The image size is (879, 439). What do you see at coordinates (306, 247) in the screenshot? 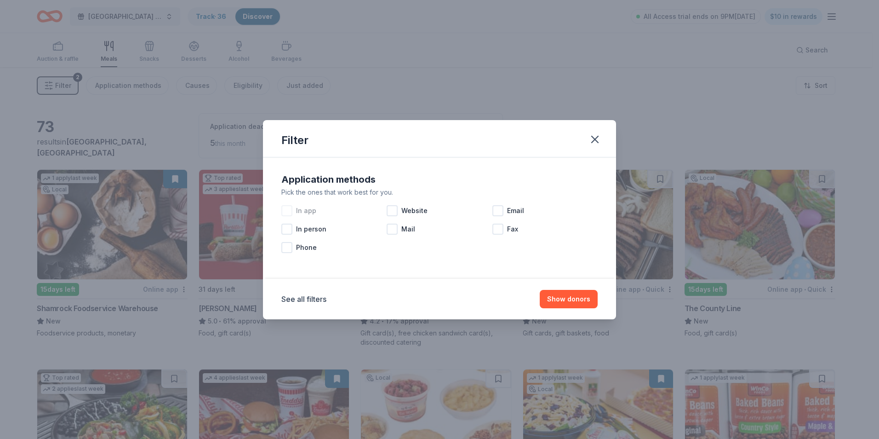
I see `span: Phone` at bounding box center [306, 247].